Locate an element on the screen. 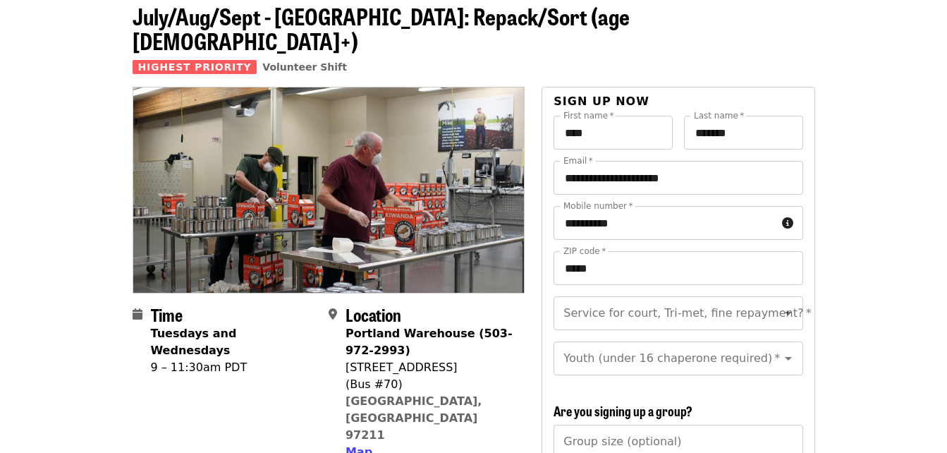 The image size is (947, 453). a: Volunteer Shift is located at coordinates (305, 67).